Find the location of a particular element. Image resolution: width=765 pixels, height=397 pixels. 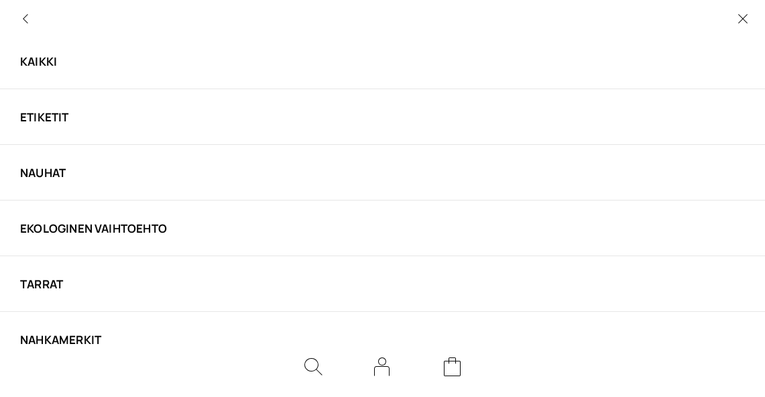

a: Ekologinen vaihtoehto is located at coordinates (371, 228).